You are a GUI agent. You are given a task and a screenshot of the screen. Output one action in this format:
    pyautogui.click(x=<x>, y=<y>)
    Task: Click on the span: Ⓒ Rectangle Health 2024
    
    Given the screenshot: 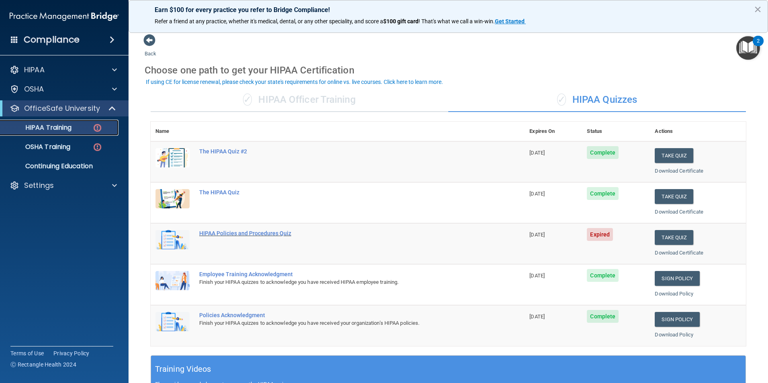 What is the action you would take?
    pyautogui.click(x=43, y=365)
    